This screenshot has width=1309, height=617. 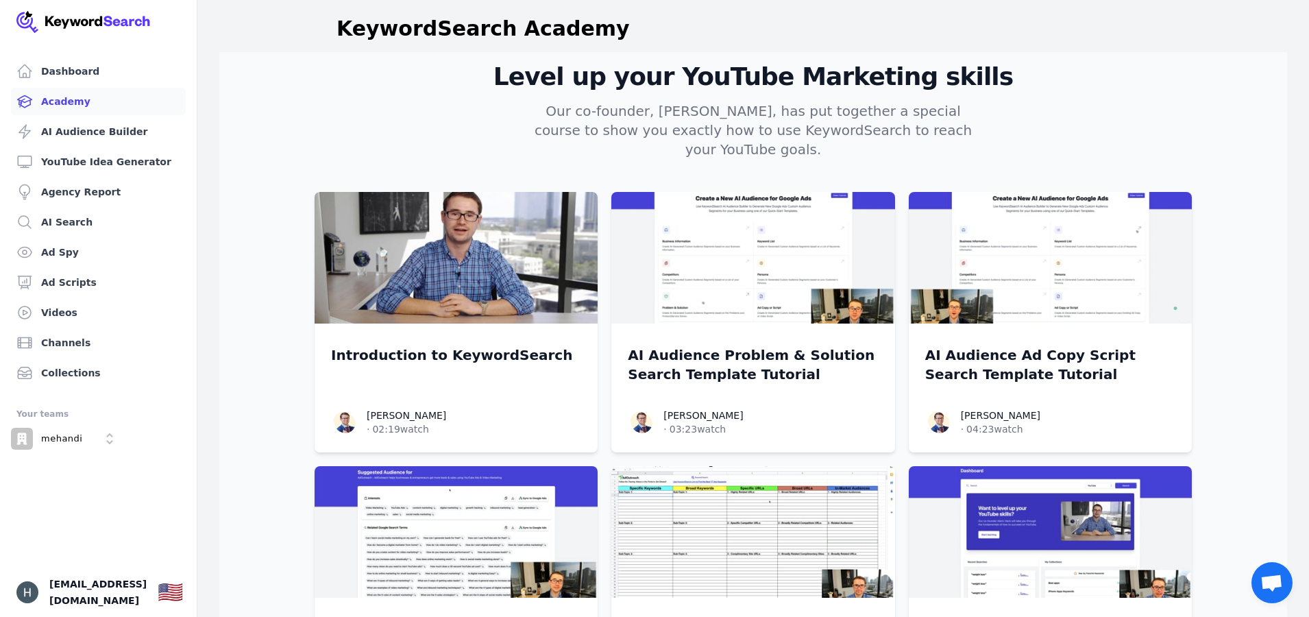 I want to click on p: AI Audience Ad Copy Script Search Template Tutorial, so click(x=1050, y=365).